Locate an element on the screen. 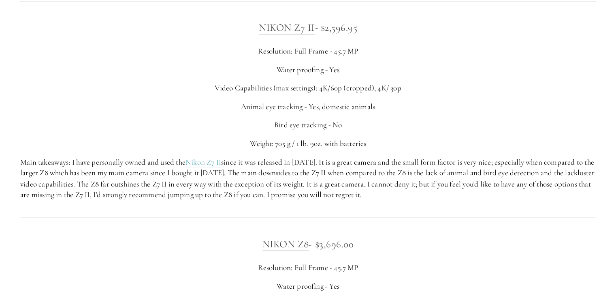  p: Weight: 705 g / 1 lb. 9oz. with batteries is located at coordinates (308, 143).